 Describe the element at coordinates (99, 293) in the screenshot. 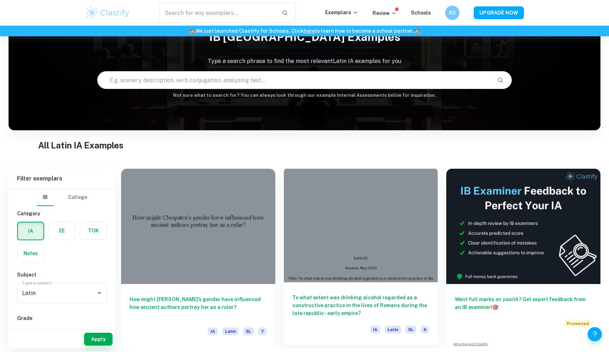

I see `button: Open` at that location.